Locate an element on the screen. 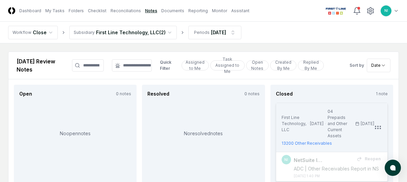 This screenshot has height=182, width=407. div: NetSuite Implementation is located at coordinates (309, 160).